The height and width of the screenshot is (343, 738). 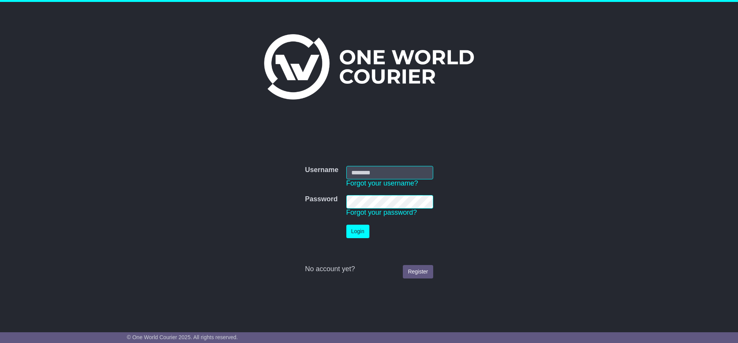 What do you see at coordinates (321, 200) in the screenshot?
I see `label: Password` at bounding box center [321, 200].